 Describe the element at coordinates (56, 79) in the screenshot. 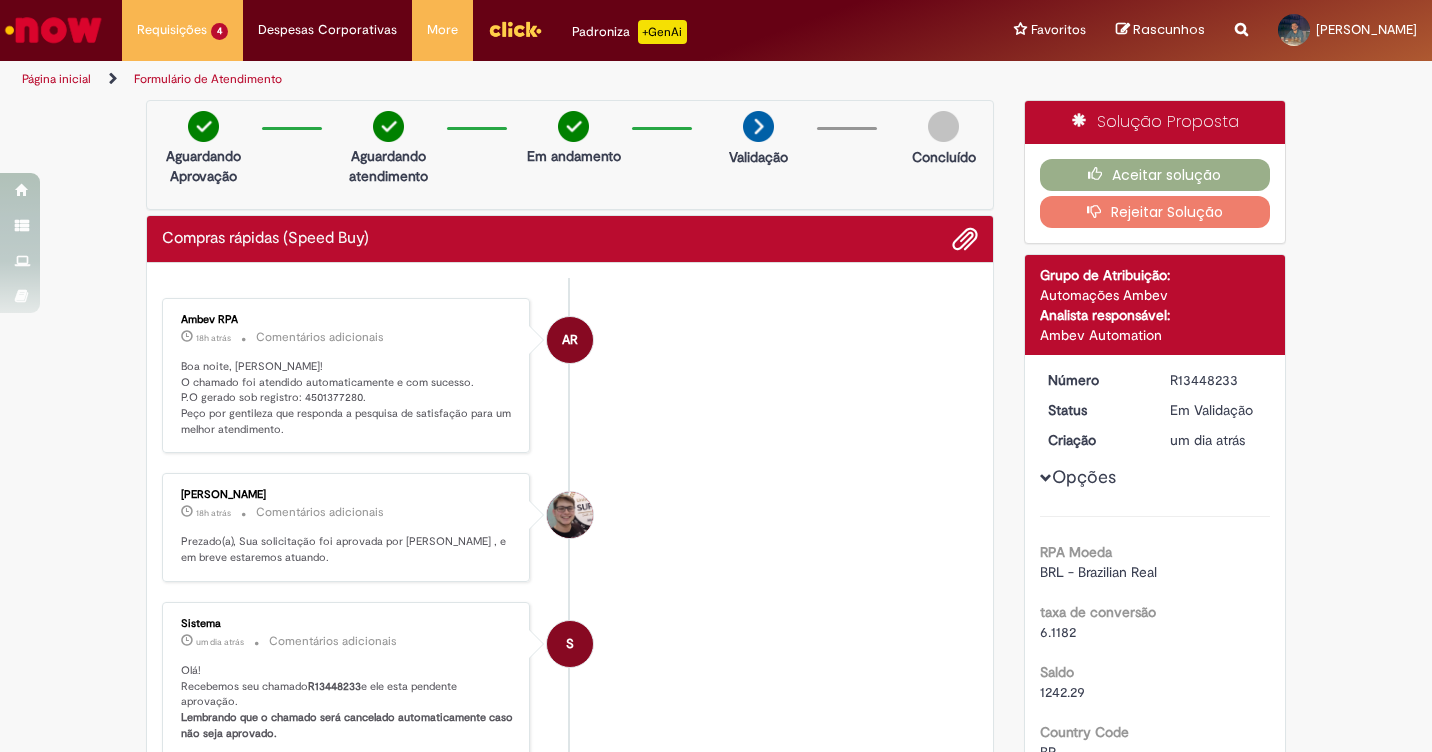

I see `a: Página inicial` at that location.